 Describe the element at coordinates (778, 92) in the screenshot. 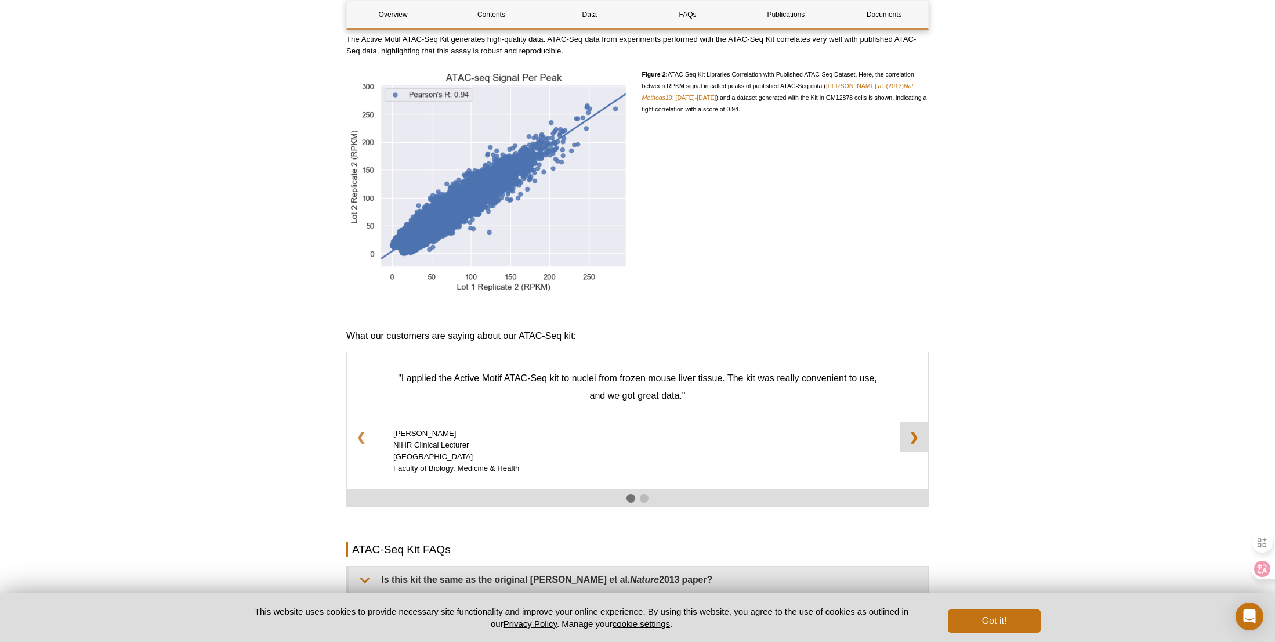

I see `em: Nat. Methods` at that location.